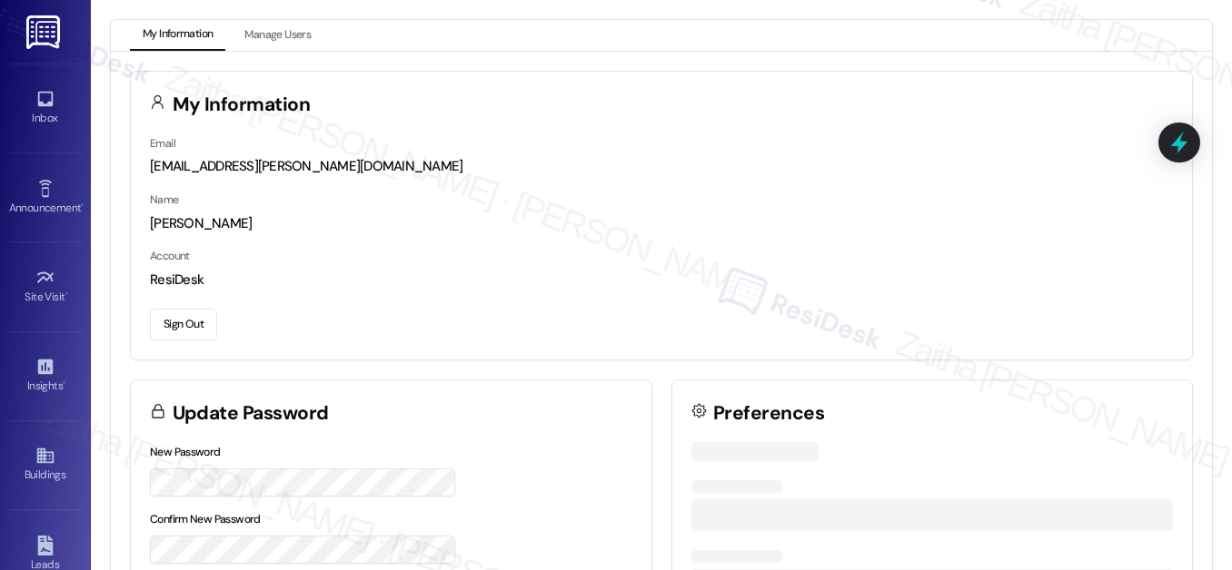  I want to click on button: Sign Out, so click(183, 324).